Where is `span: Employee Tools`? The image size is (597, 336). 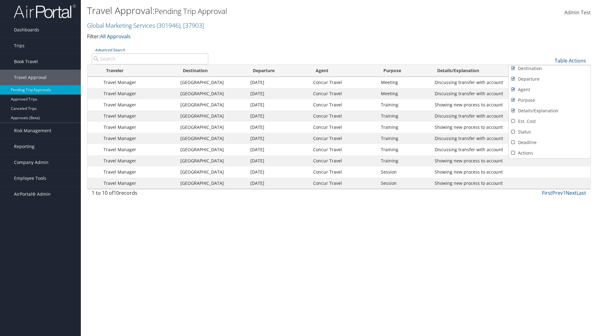
span: Employee Tools is located at coordinates (30, 178).